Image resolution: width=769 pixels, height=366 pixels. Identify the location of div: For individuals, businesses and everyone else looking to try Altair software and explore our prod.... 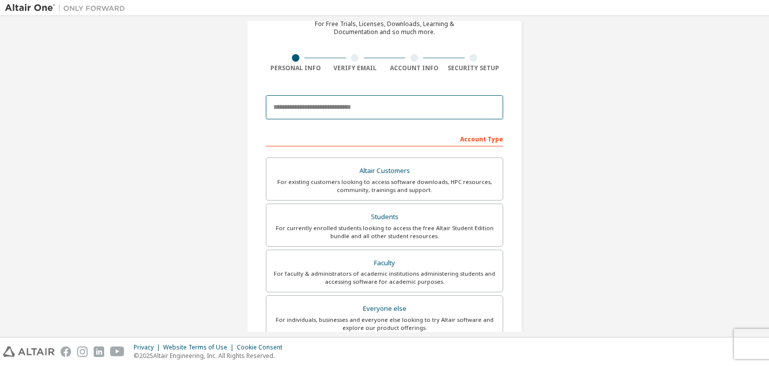
(385, 323).